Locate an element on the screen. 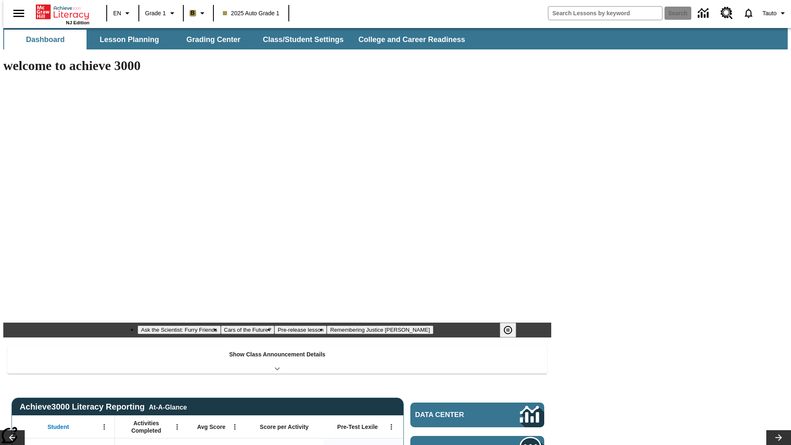 Image resolution: width=791 pixels, height=445 pixels. a: Home is located at coordinates (63, 12).